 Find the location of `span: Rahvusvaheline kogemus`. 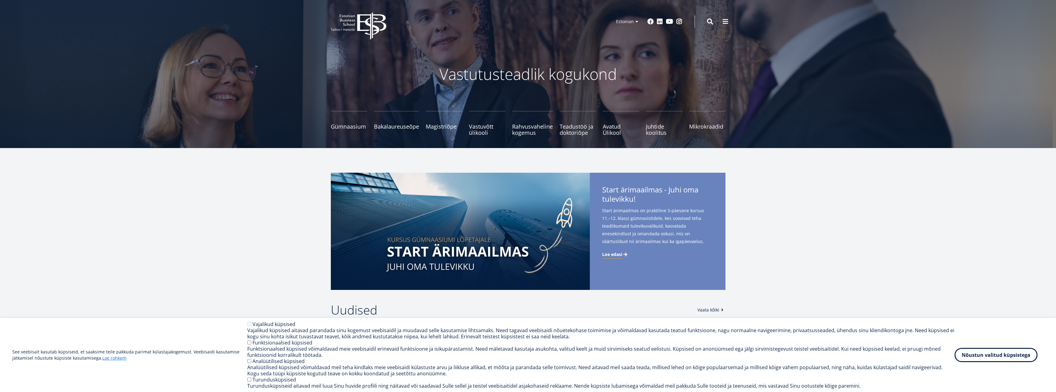

span: Rahvusvaheline kogemus is located at coordinates (532, 129).